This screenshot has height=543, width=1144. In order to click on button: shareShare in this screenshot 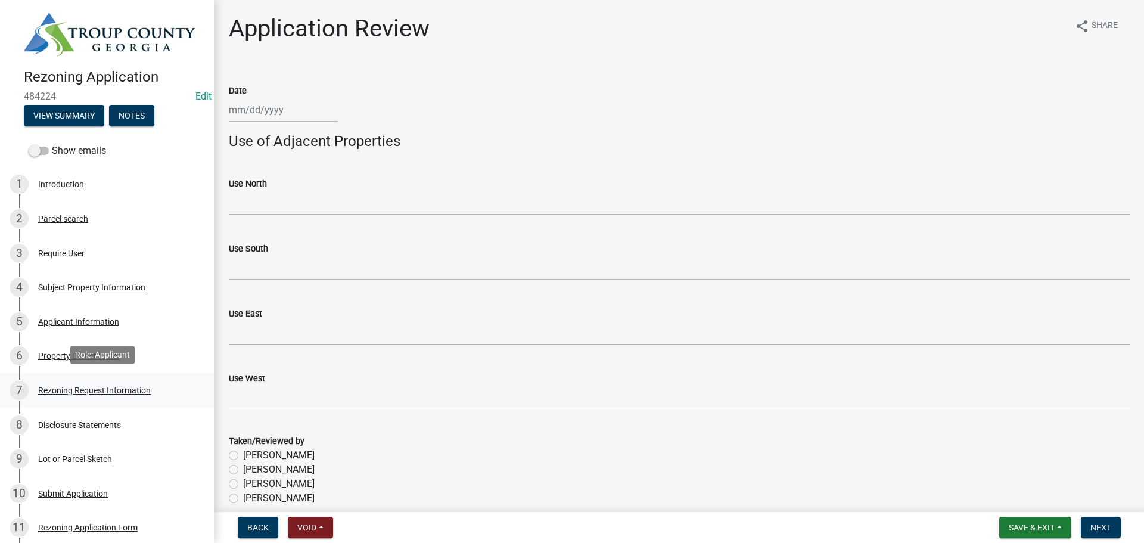, I will do `click(1097, 26)`.